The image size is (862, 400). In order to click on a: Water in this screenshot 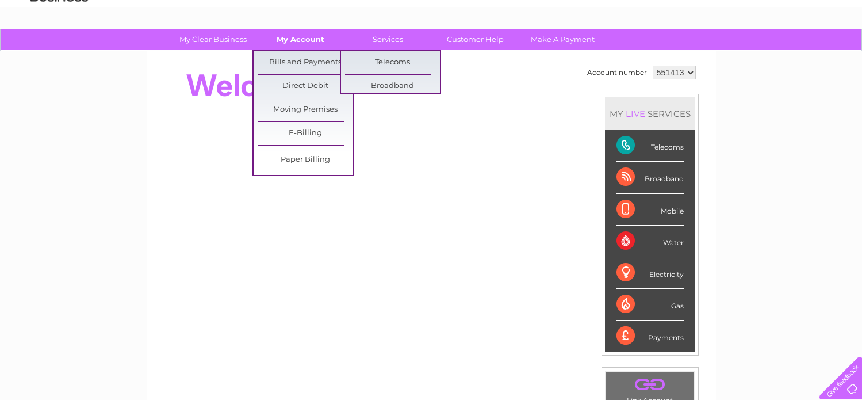, I will do `click(671, 53)`.